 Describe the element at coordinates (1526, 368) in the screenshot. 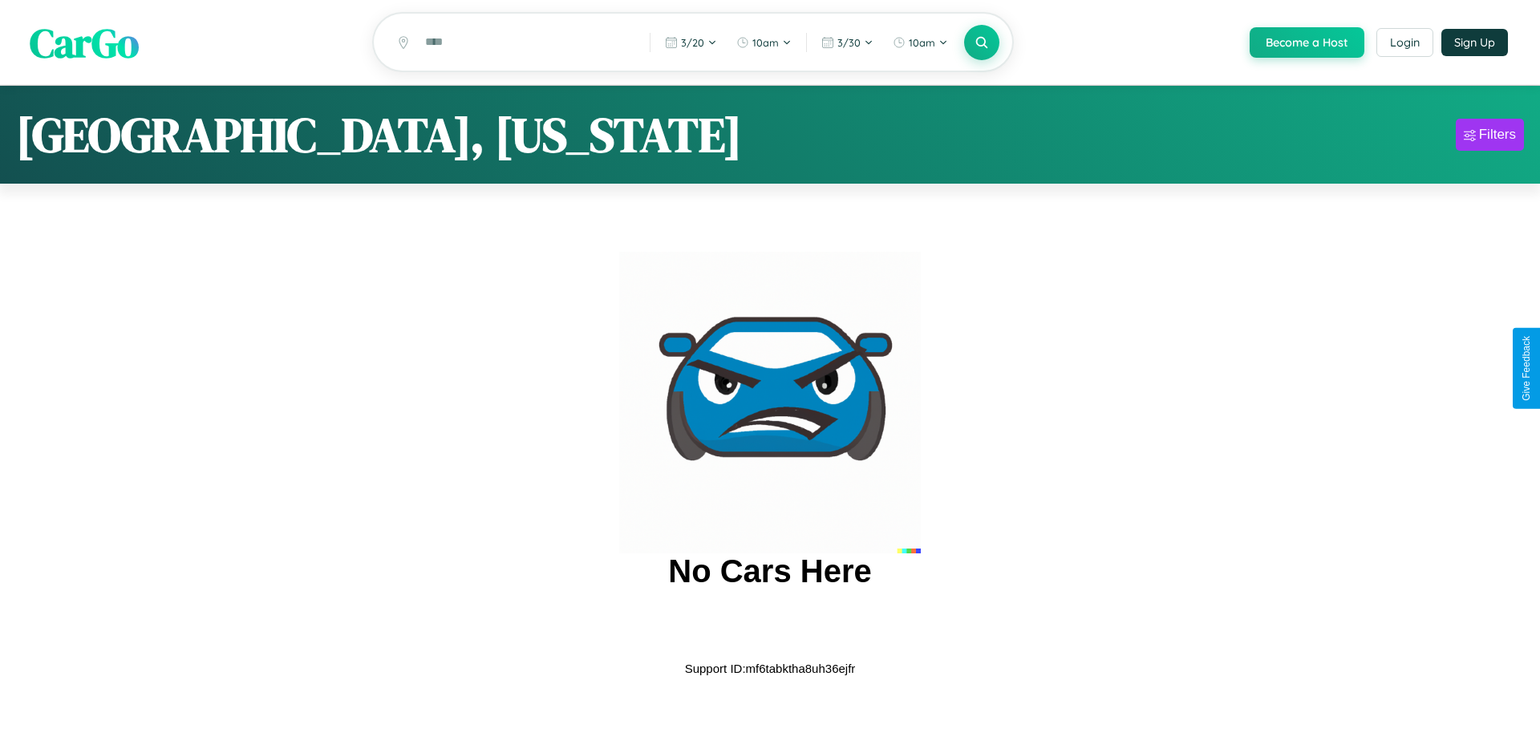

I see `div: Give Feedback` at that location.